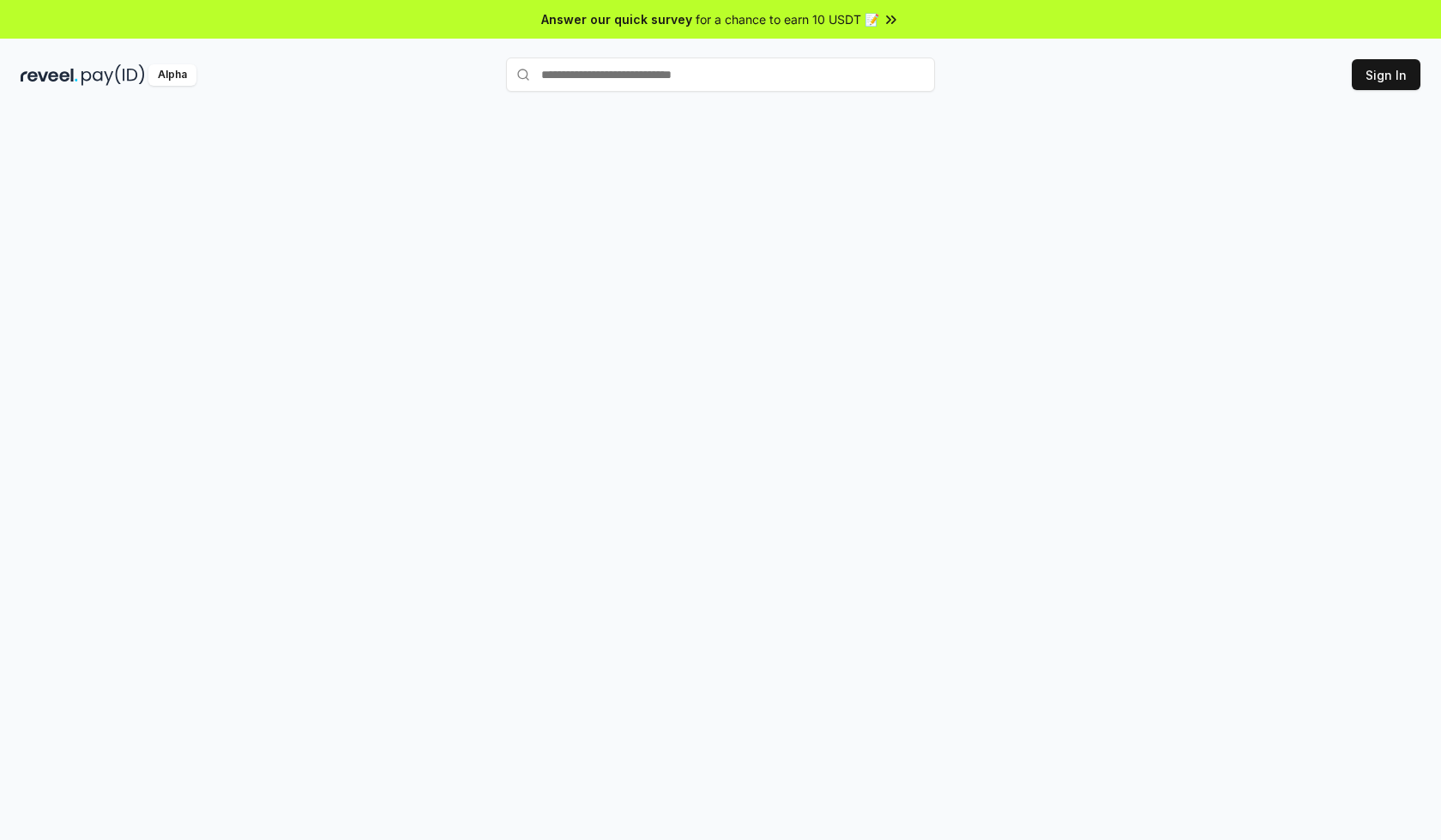 The width and height of the screenshot is (1441, 840). What do you see at coordinates (173, 75) in the screenshot?
I see `div: Alpha` at bounding box center [173, 75].